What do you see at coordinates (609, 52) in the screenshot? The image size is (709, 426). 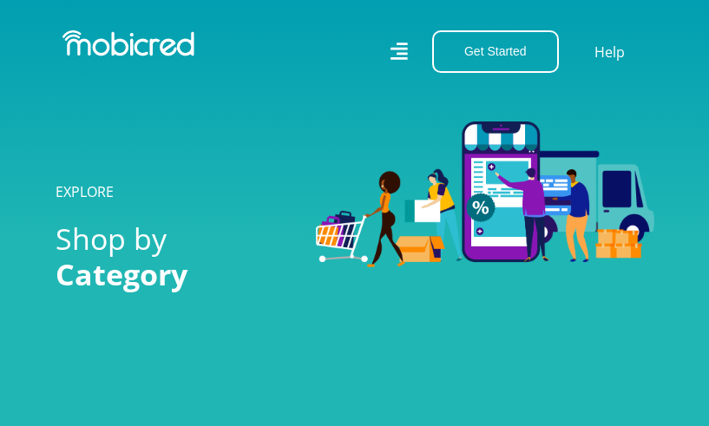 I see `a: Help` at bounding box center [609, 52].